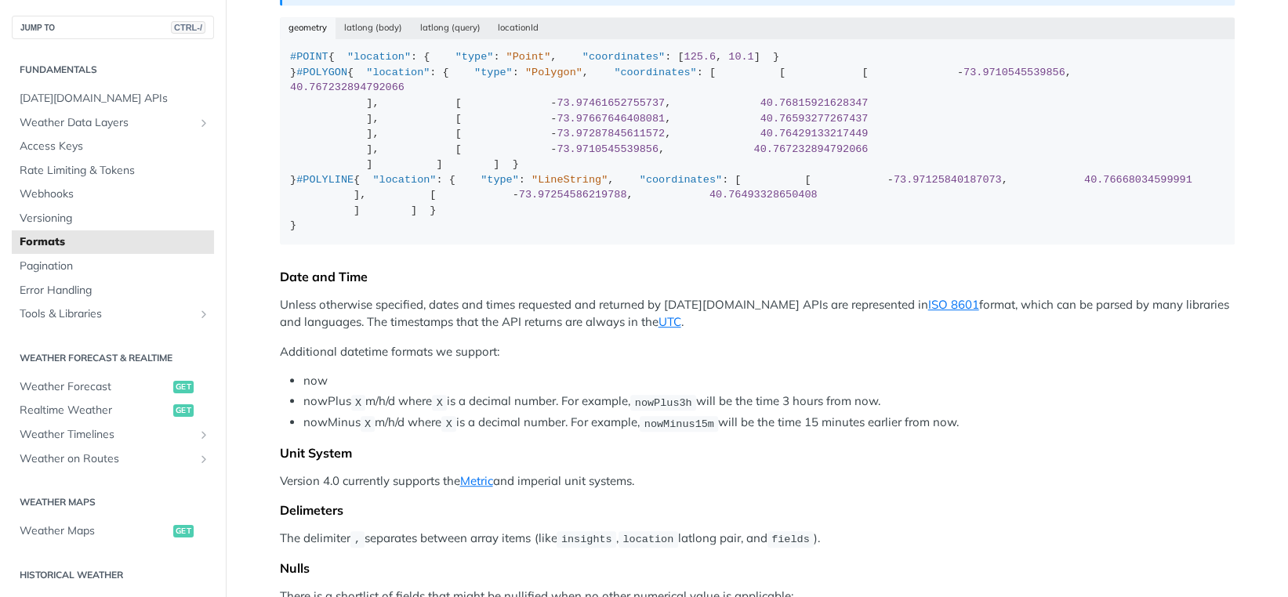  What do you see at coordinates (113, 147) in the screenshot?
I see `a: Access Keys` at bounding box center [113, 147].